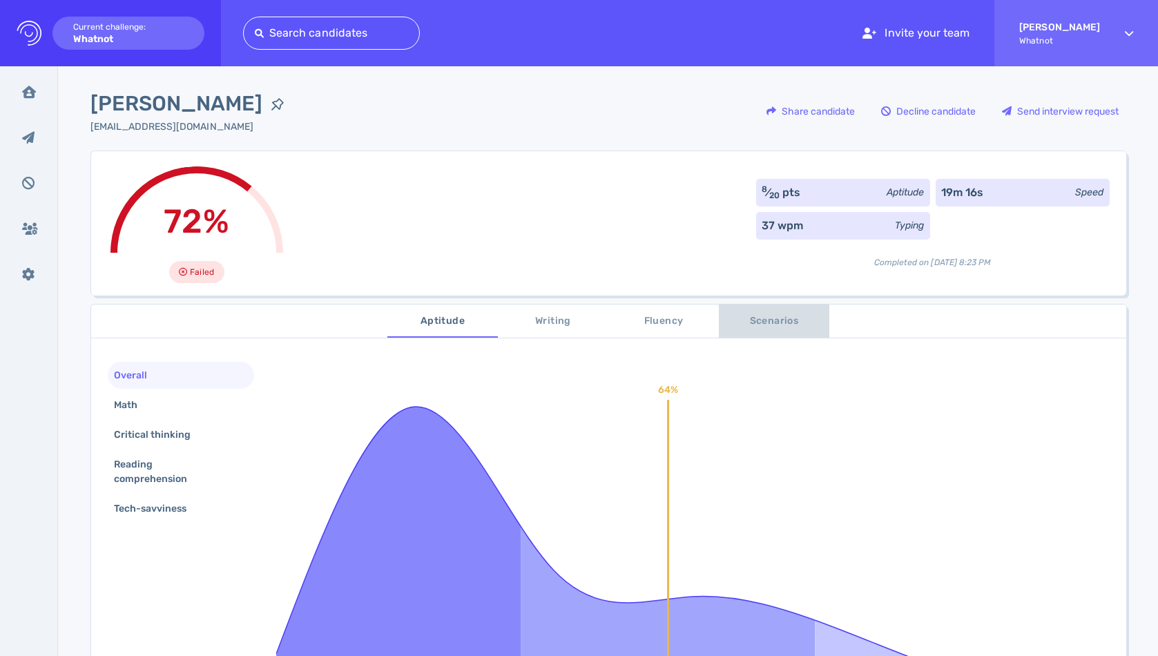  I want to click on div: Critical thinking, so click(159, 434).